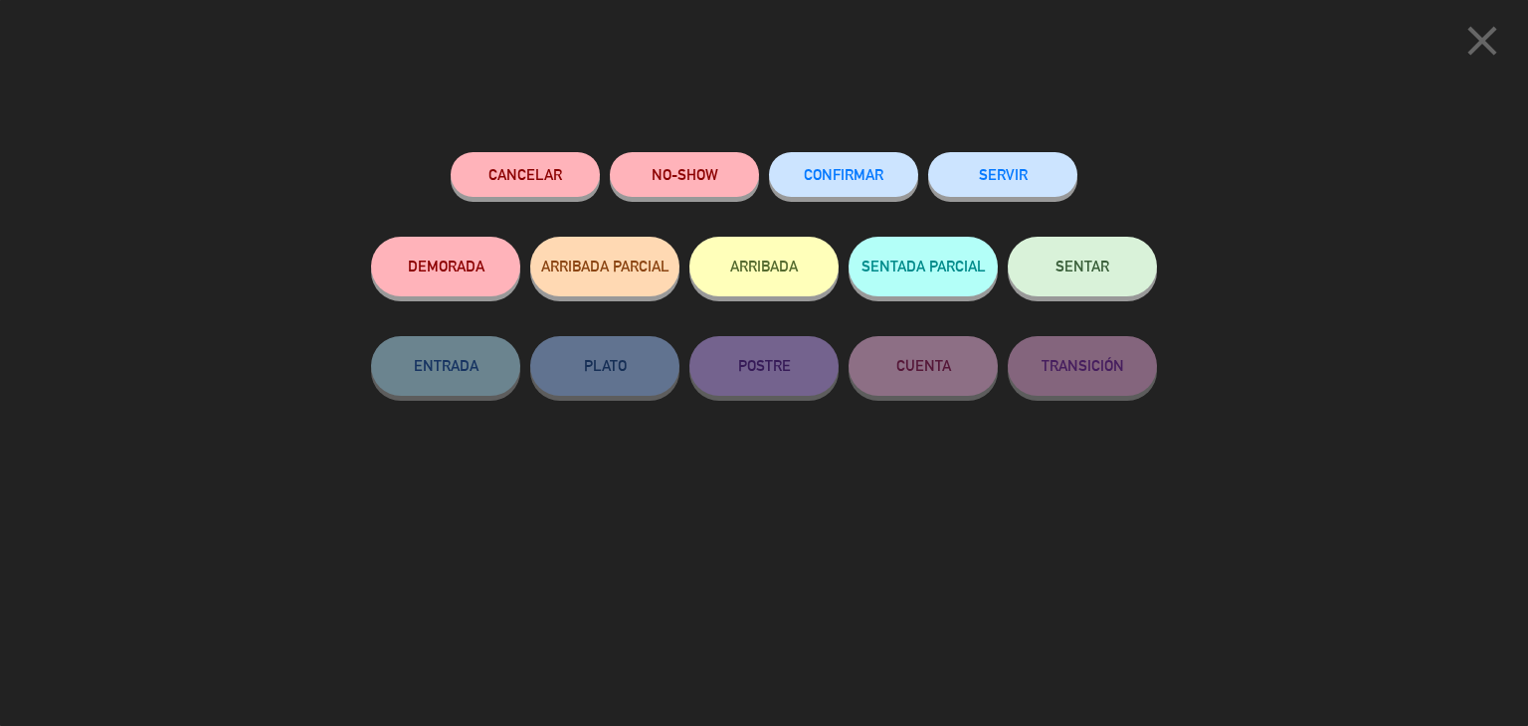 The image size is (1528, 726). I want to click on button: SERVIR, so click(1002, 174).